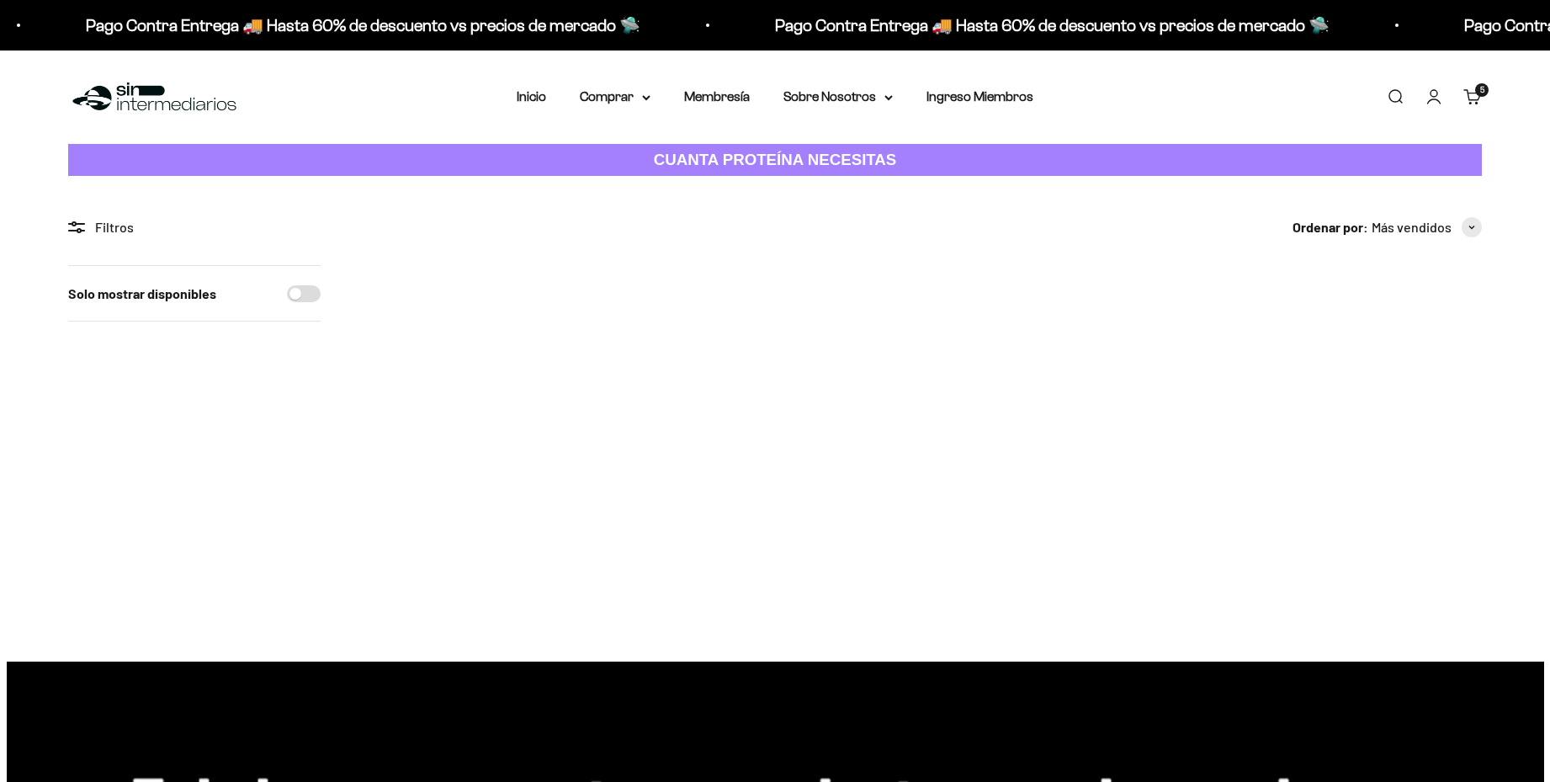 Image resolution: width=1550 pixels, height=782 pixels. Describe the element at coordinates (1411, 227) in the screenshot. I see `span: Más vendidos` at that location.